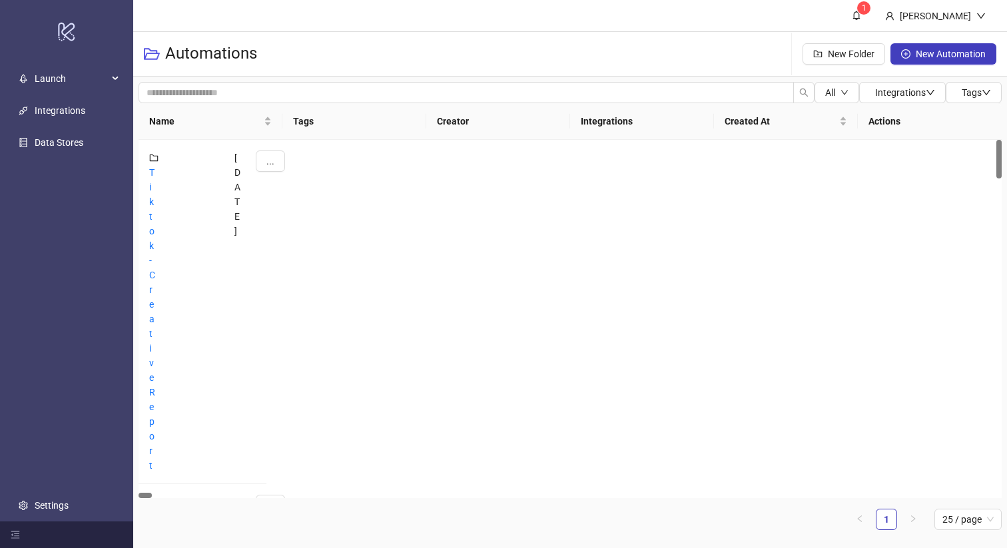 The height and width of the screenshot is (548, 1007). Describe the element at coordinates (856, 15) in the screenshot. I see `span: bell` at that location.